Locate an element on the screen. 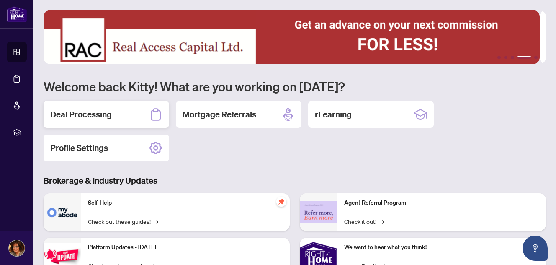 This screenshot has width=556, height=265. button: Open asap is located at coordinates (535, 248).